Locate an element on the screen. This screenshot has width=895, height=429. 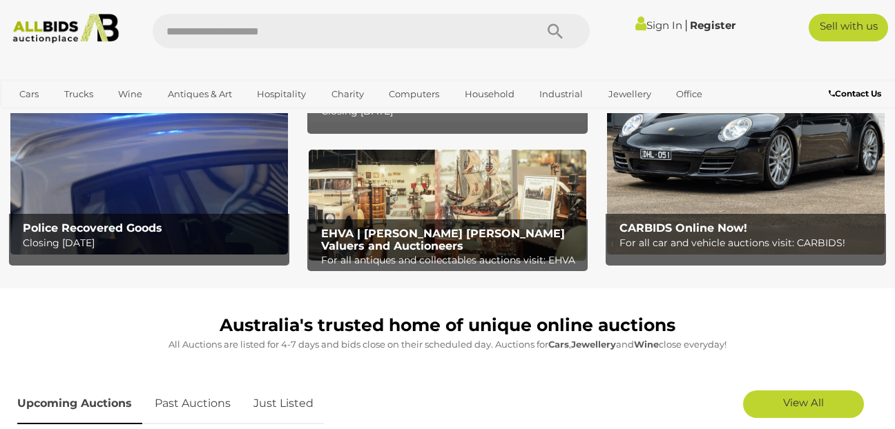
p: For all antiques and collectables auctions visit: EHVA is located at coordinates (451, 260).